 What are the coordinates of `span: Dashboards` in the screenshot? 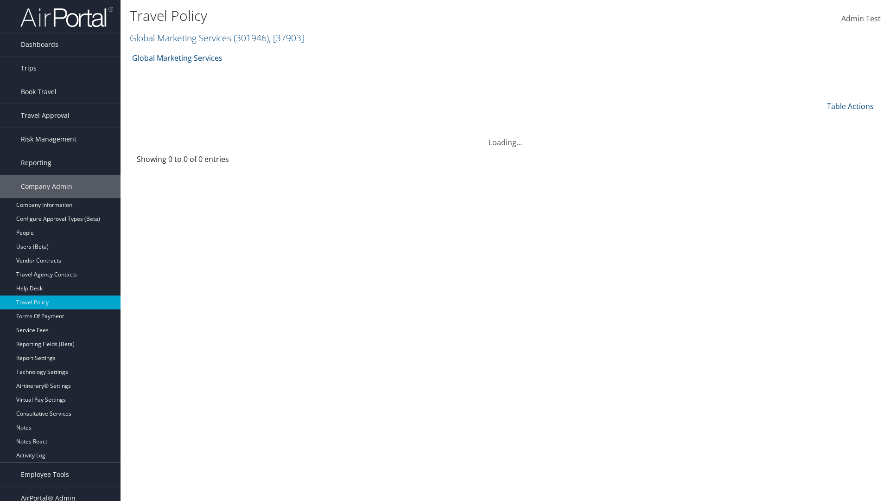 It's located at (39, 45).